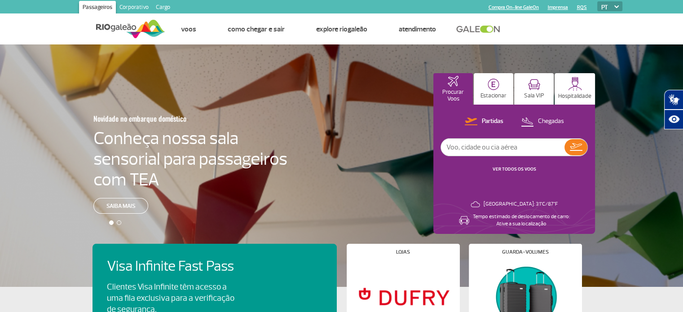 Image resolution: width=683 pixels, height=312 pixels. I want to click on p: Tempo estimado de deslocamento de carro: Ative a sua localização, so click(521, 220).